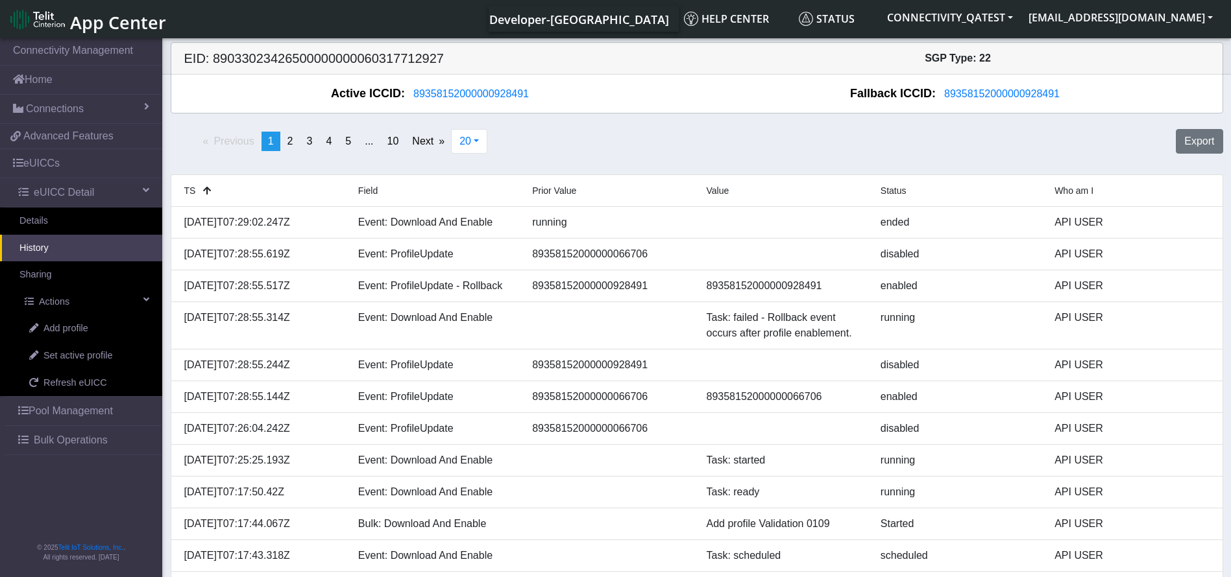  I want to click on button: 20, so click(469, 141).